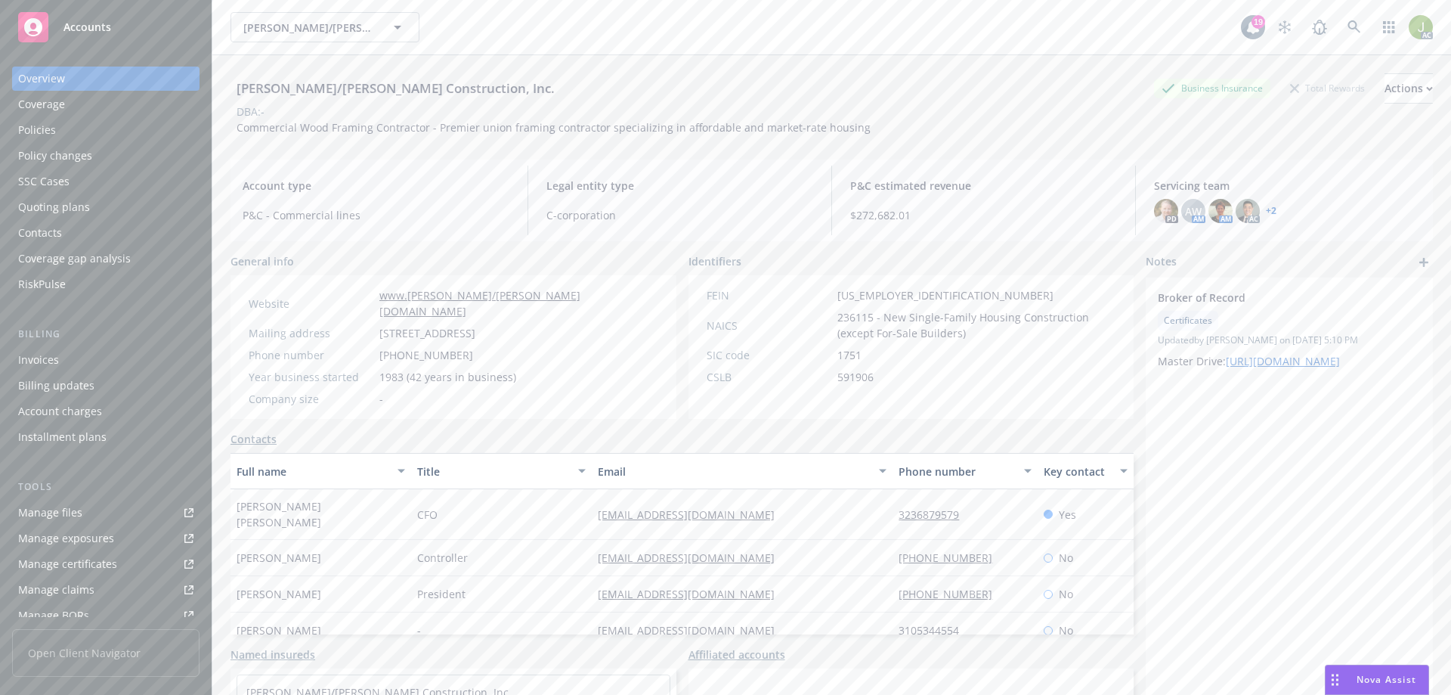  What do you see at coordinates (769, 295) in the screenshot?
I see `div: FEIN` at bounding box center [769, 295].